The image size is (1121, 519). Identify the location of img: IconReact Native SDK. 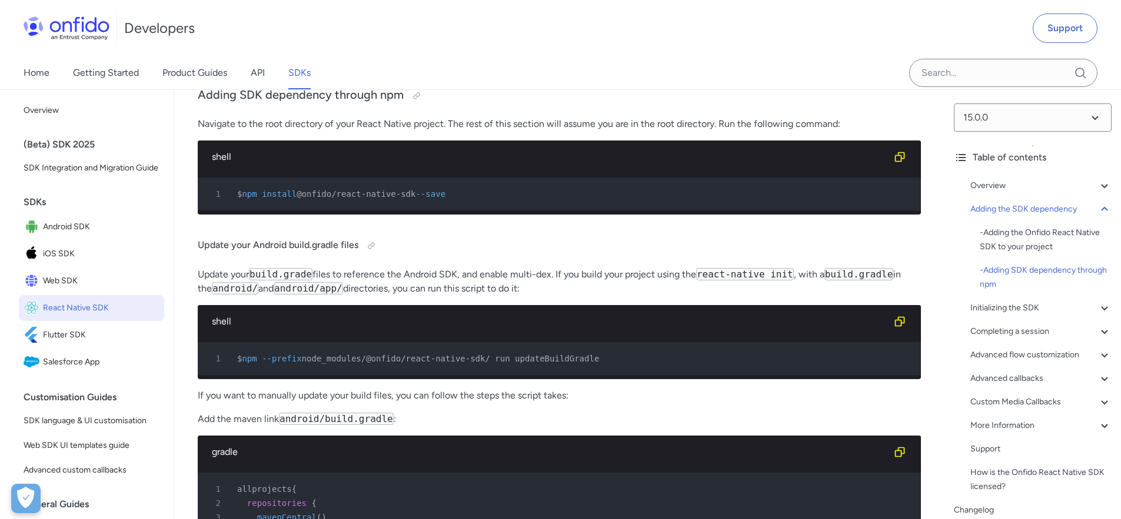
(33, 308).